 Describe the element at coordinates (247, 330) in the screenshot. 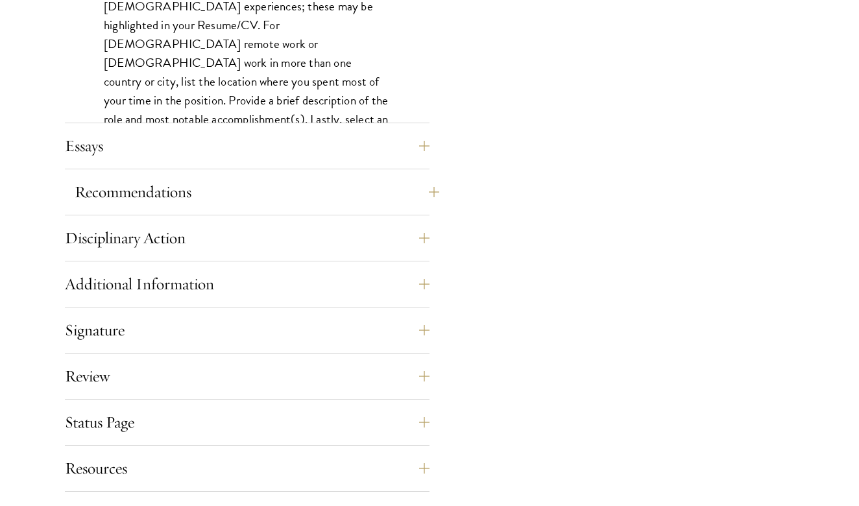

I see `button: Signature` at that location.